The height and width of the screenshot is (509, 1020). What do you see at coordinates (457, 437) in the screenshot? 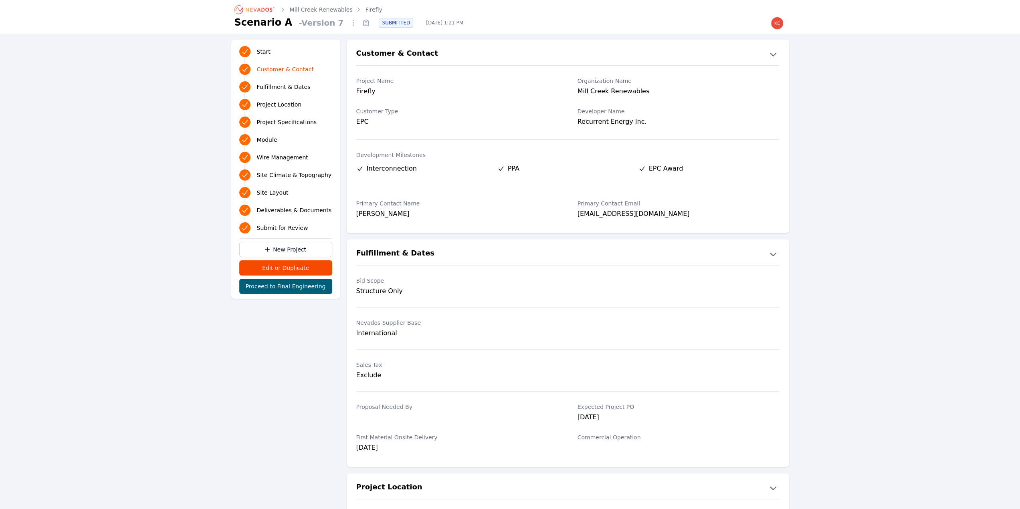
I see `label: First Material Onsite Delivery` at bounding box center [457, 437].